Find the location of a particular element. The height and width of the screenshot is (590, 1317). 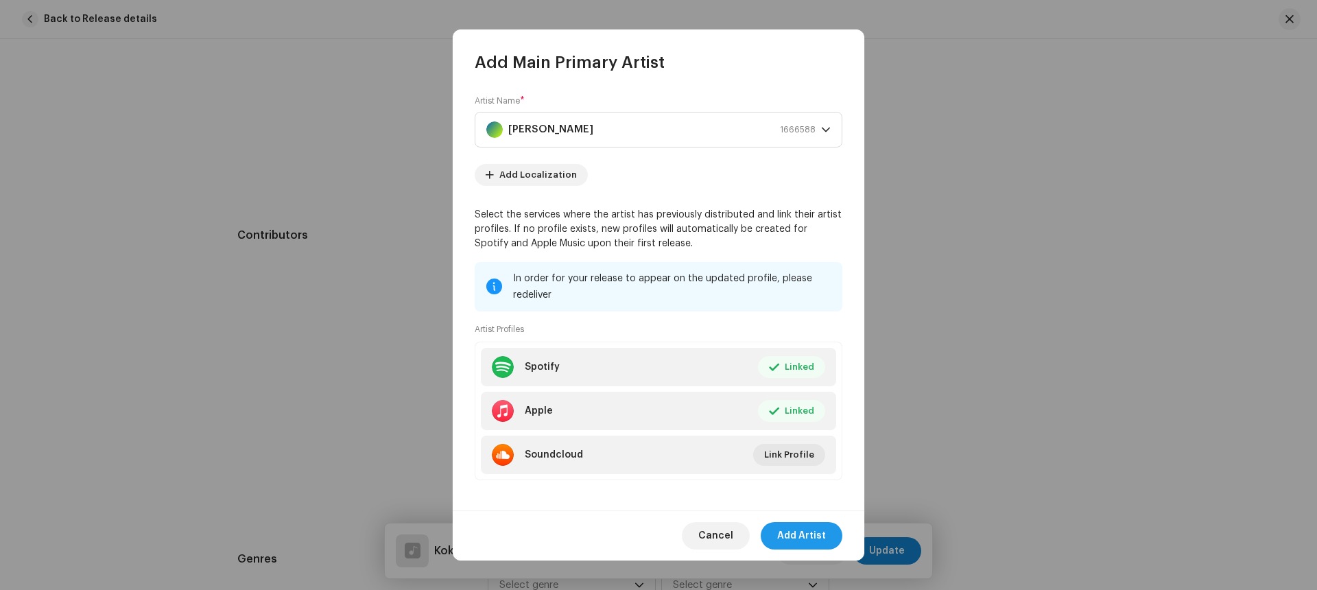

p: Select the services where the artist has previously distributed and link their artist profiles. I... is located at coordinates (658, 229).